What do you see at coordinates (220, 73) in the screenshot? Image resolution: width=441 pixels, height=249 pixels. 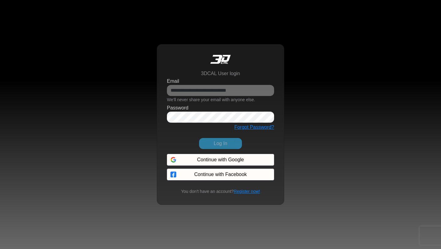 I see `h6: 3DCAL User login` at bounding box center [220, 73].